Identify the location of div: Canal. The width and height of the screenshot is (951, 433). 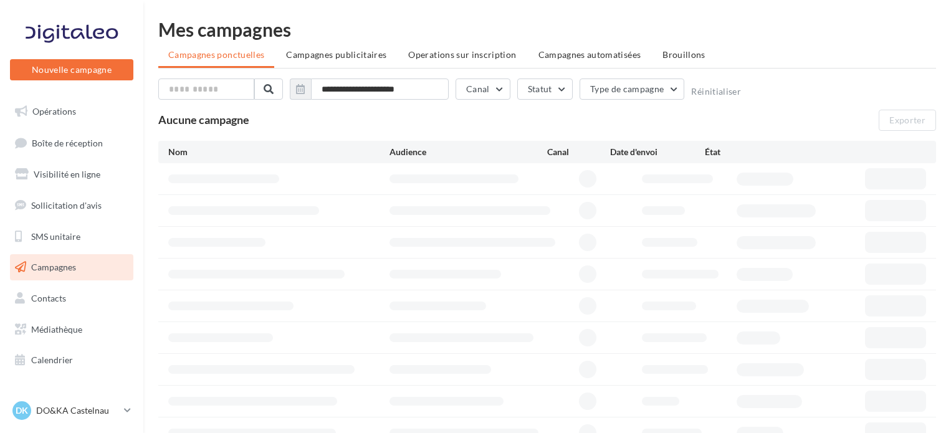
(578, 152).